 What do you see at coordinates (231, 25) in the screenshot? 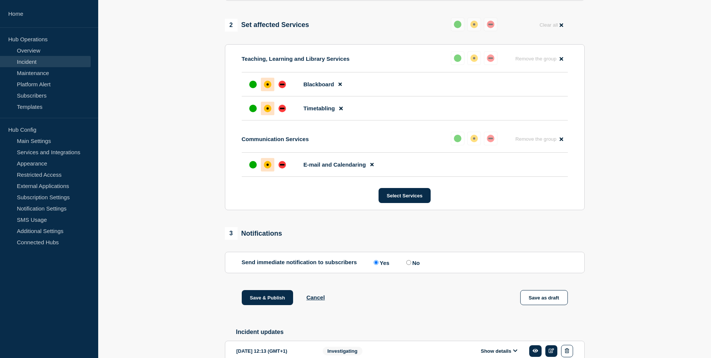
I see `span: 2` at bounding box center [231, 25].